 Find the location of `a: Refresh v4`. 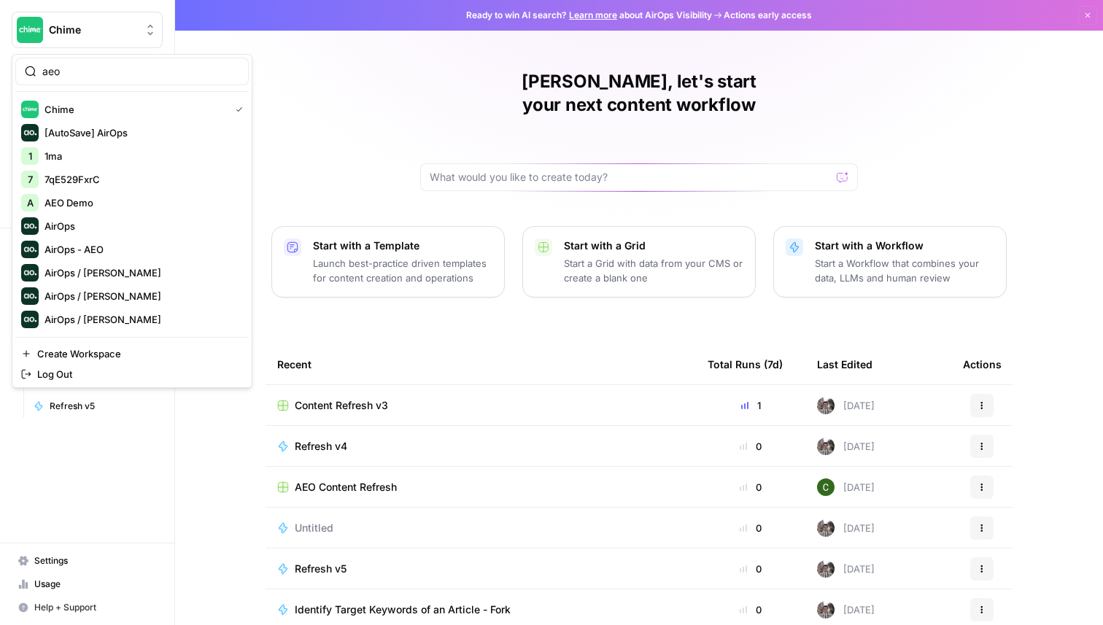

a: Refresh v4 is located at coordinates (481, 446).